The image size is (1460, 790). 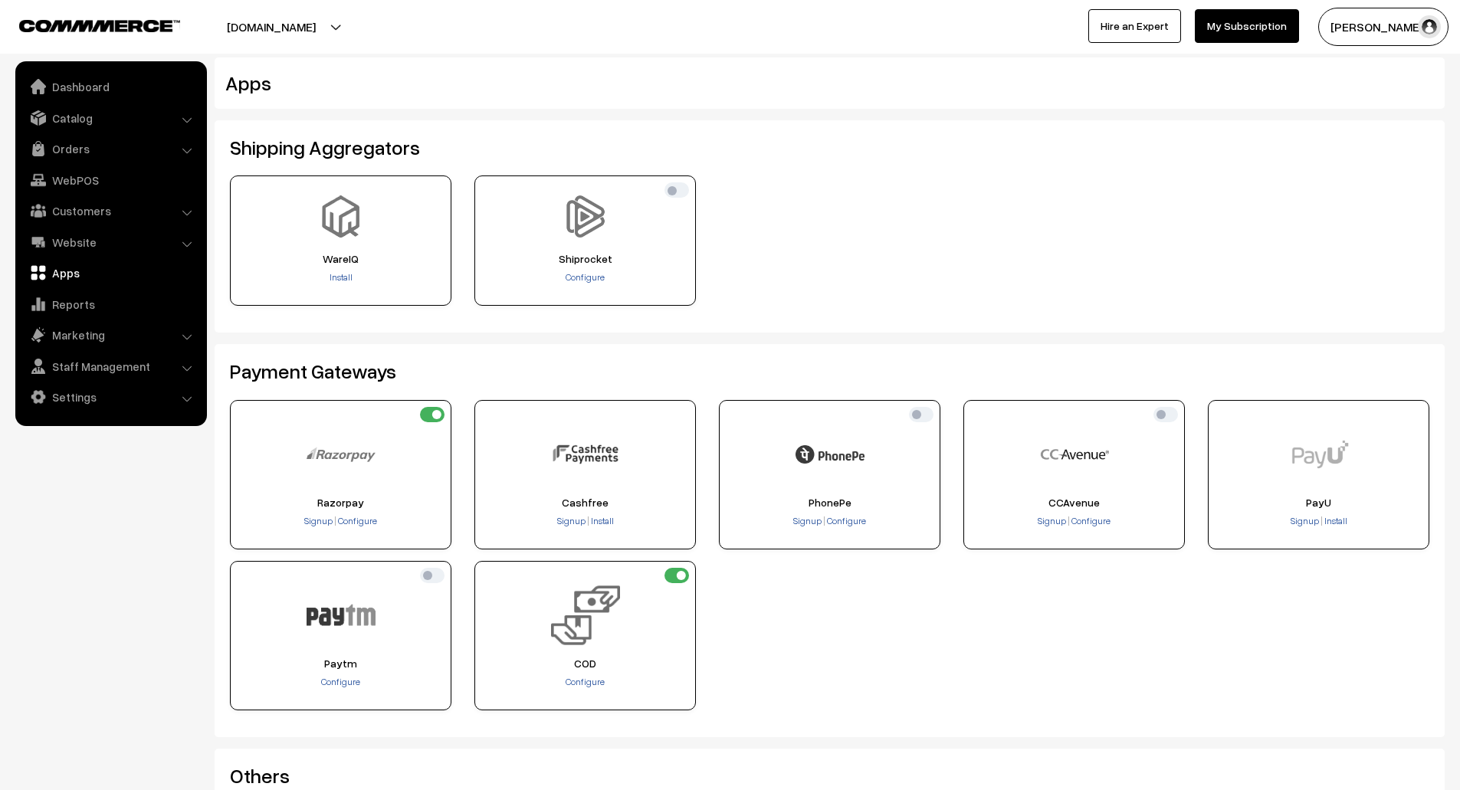 What do you see at coordinates (340, 664) in the screenshot?
I see `span: Paytm` at bounding box center [340, 664].